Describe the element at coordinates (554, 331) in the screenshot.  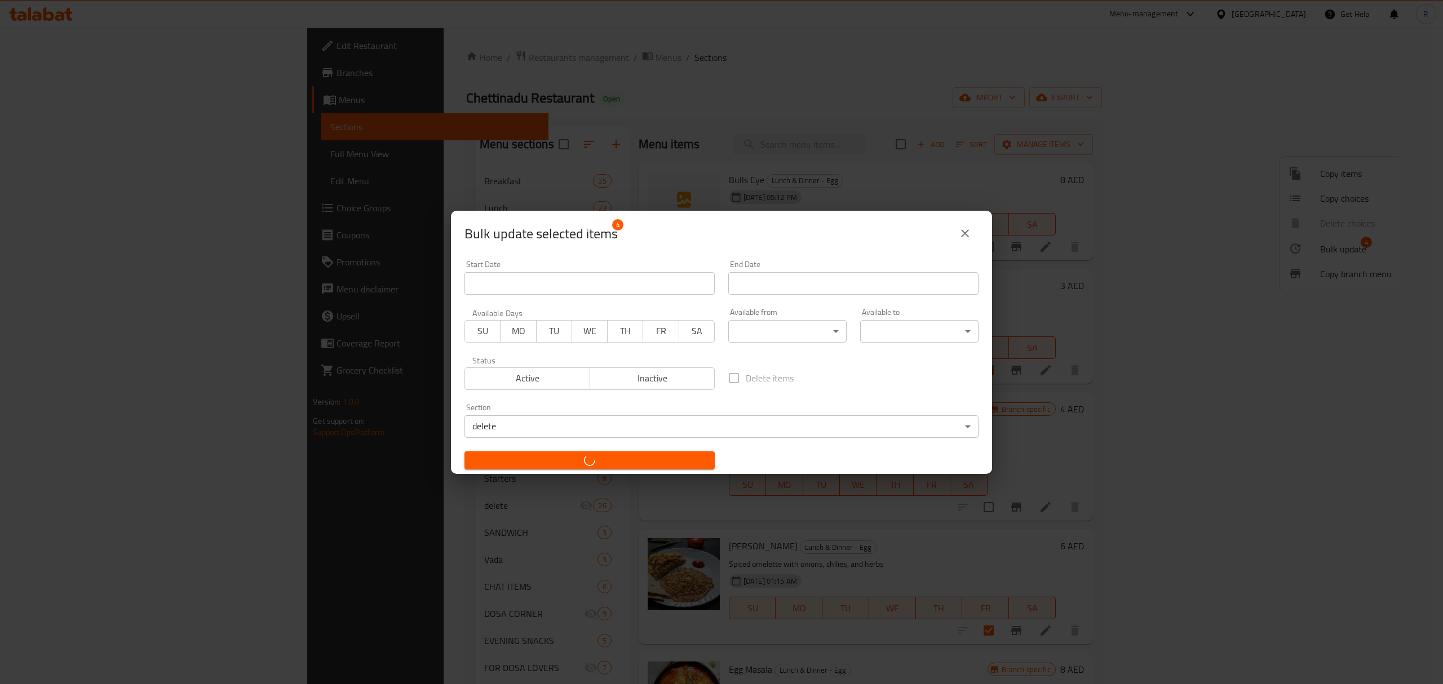
I see `button: TU` at that location.